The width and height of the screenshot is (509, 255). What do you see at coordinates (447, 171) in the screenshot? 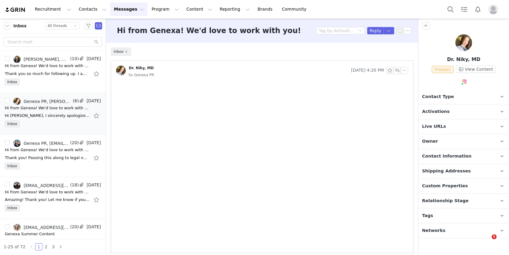
I see `span: Shipping Addresses` at bounding box center [447, 171].